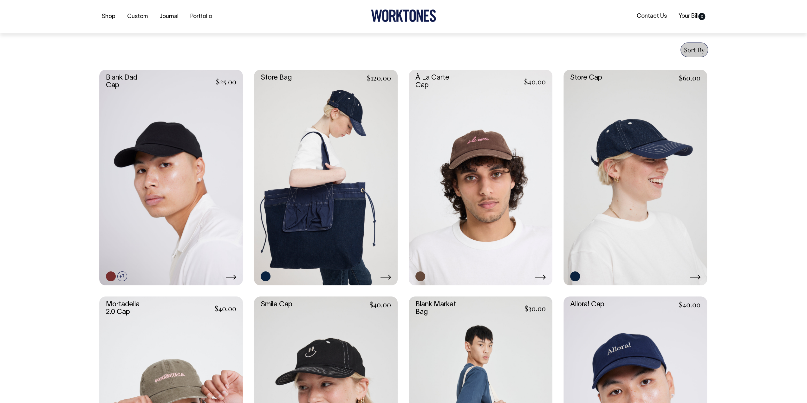  I want to click on a: Contact Us, so click(651, 16).